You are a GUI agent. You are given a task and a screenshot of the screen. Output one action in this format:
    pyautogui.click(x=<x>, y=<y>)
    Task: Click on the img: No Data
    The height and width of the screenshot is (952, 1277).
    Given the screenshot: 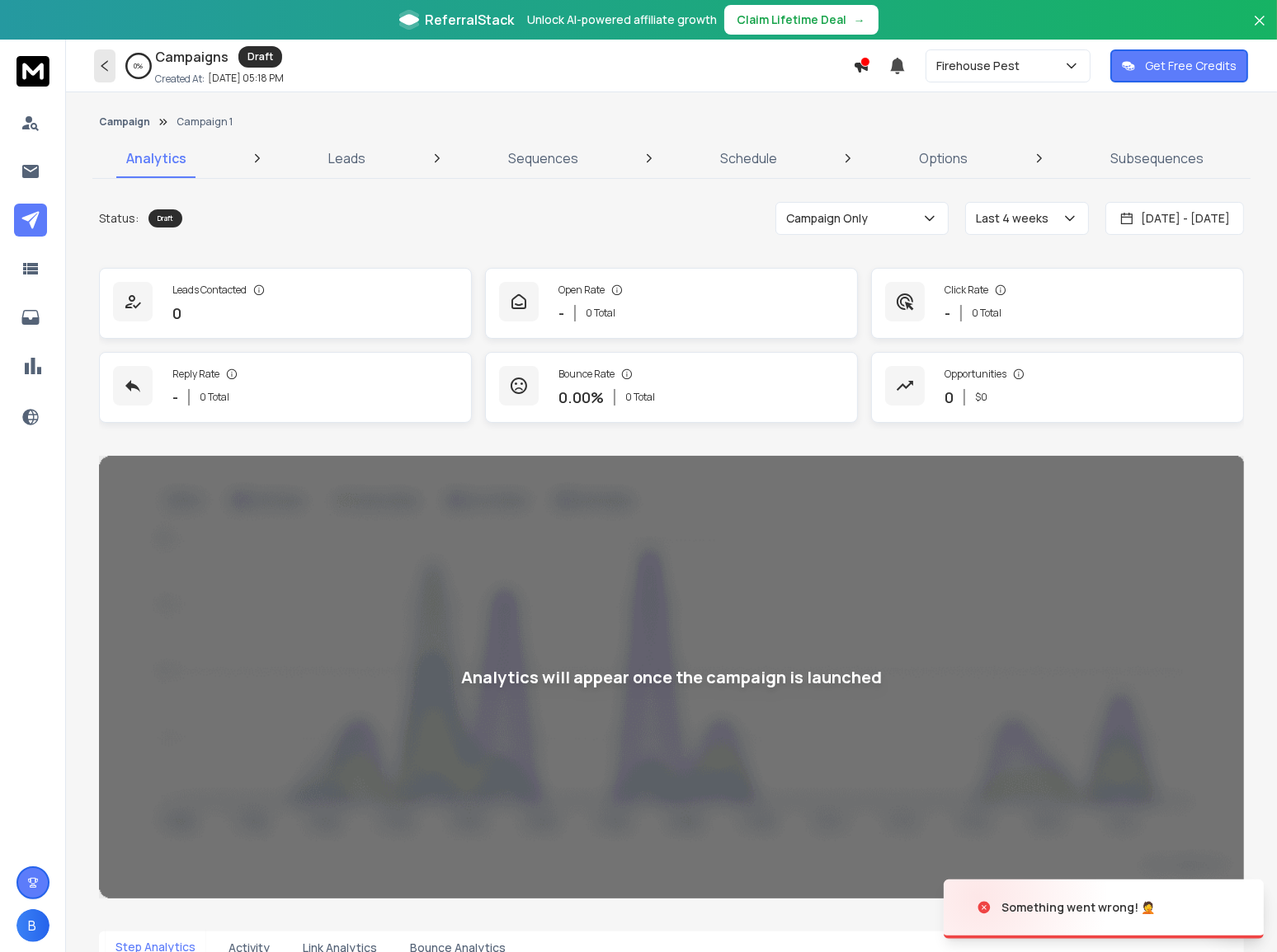 What is the action you would take?
    pyautogui.click(x=671, y=677)
    